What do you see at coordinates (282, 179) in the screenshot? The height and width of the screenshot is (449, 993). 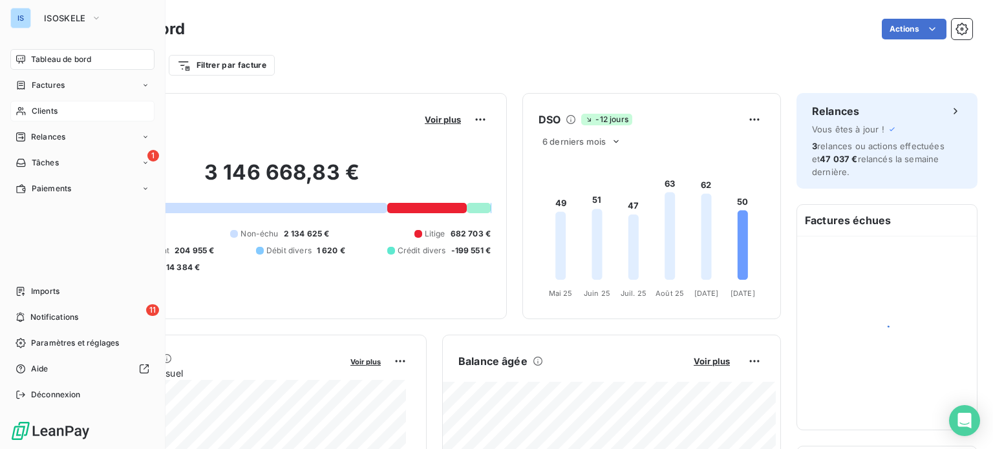 I see `h2: 3 146 668,83 €` at bounding box center [282, 179].